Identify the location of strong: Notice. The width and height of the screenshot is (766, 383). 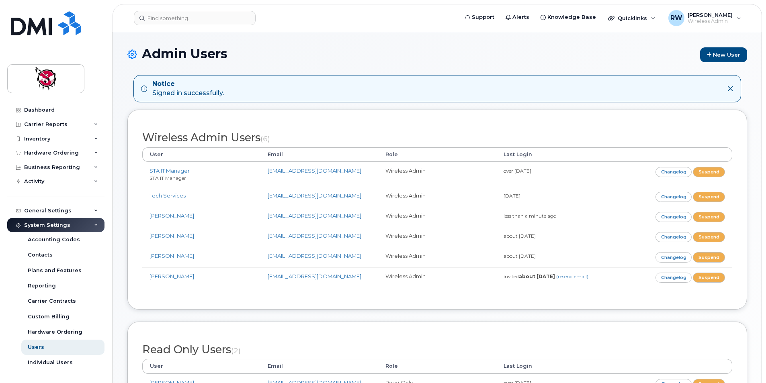
(188, 84).